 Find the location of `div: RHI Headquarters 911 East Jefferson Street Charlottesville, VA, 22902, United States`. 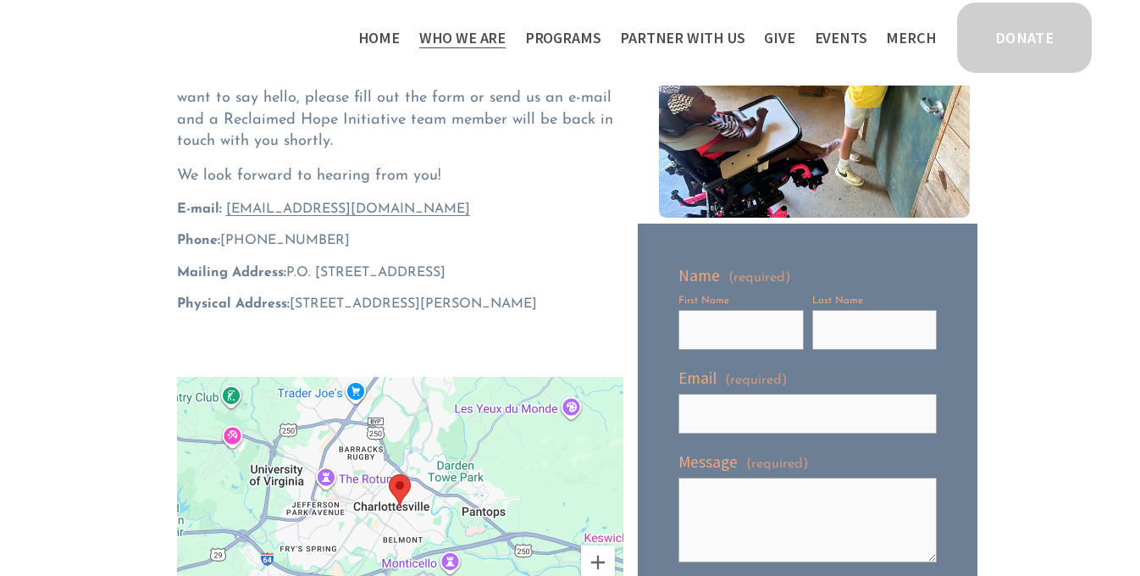

div: RHI Headquarters 911 East Jefferson Street Charlottesville, VA, 22902, United States is located at coordinates (400, 489).